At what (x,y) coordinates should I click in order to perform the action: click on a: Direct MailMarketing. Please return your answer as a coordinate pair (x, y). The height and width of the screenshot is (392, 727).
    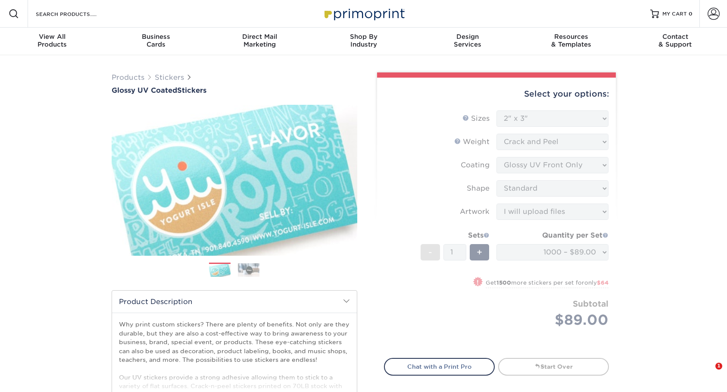
    Looking at the image, I should click on (260, 41).